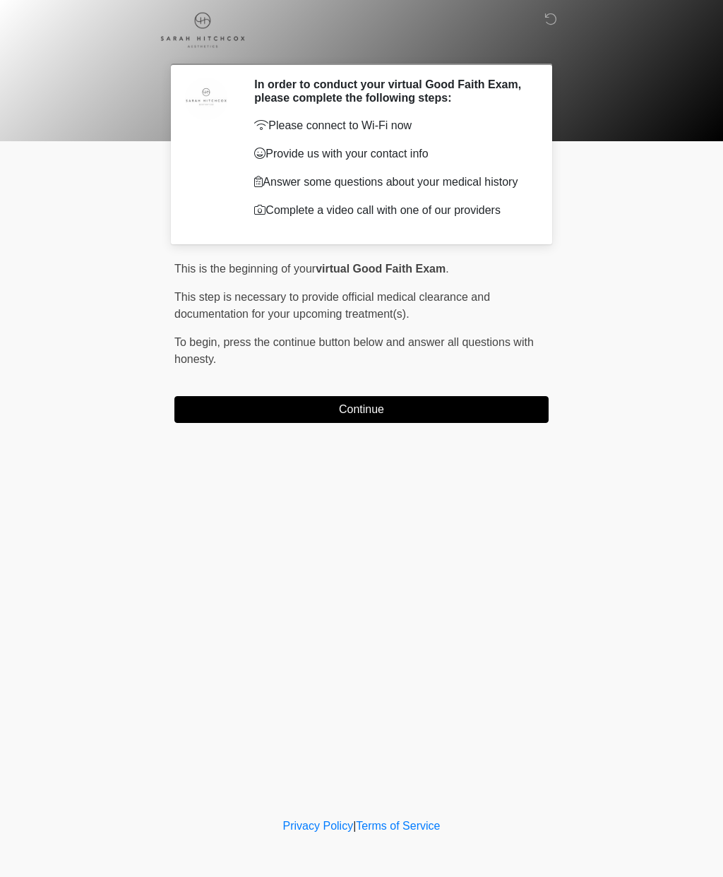 The image size is (723, 877). I want to click on p: Answer some questions about your medical history, so click(391, 182).